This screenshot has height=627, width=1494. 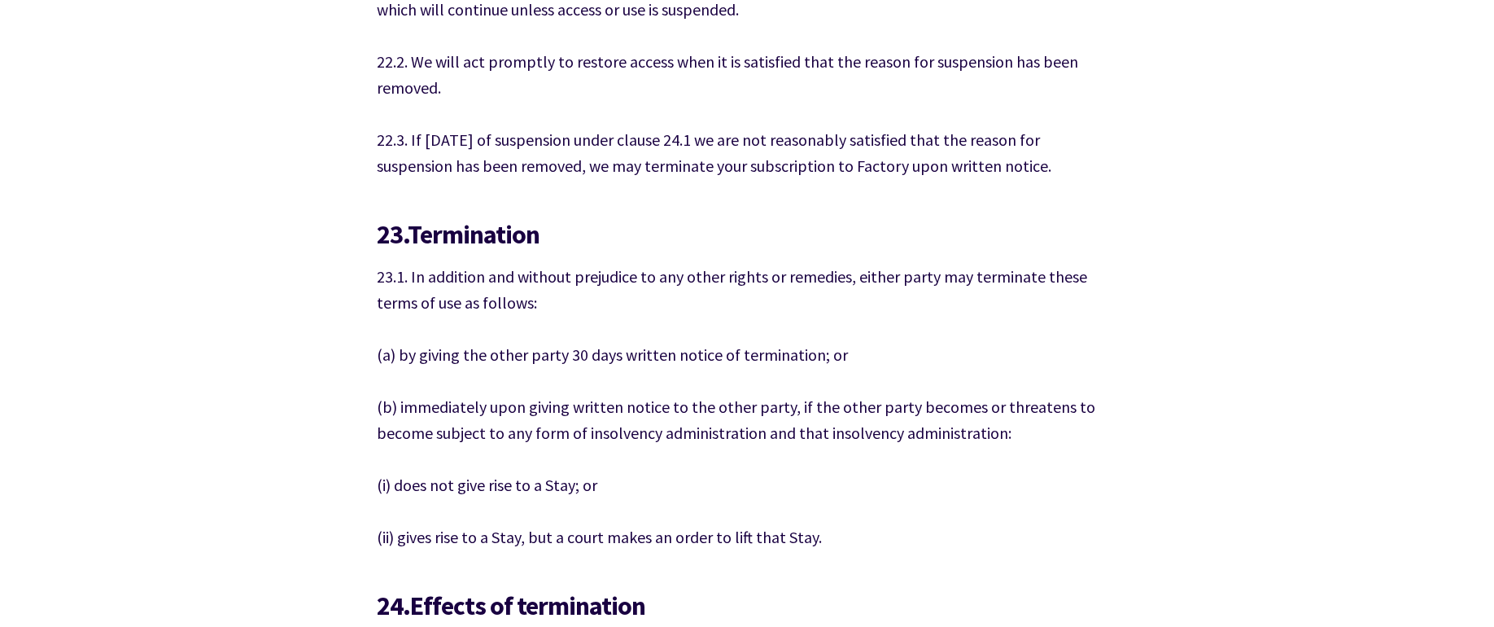 I want to click on p: (ii) gives rise to a Stay, but a court makes an order to lift that Stay., so click(x=747, y=537).